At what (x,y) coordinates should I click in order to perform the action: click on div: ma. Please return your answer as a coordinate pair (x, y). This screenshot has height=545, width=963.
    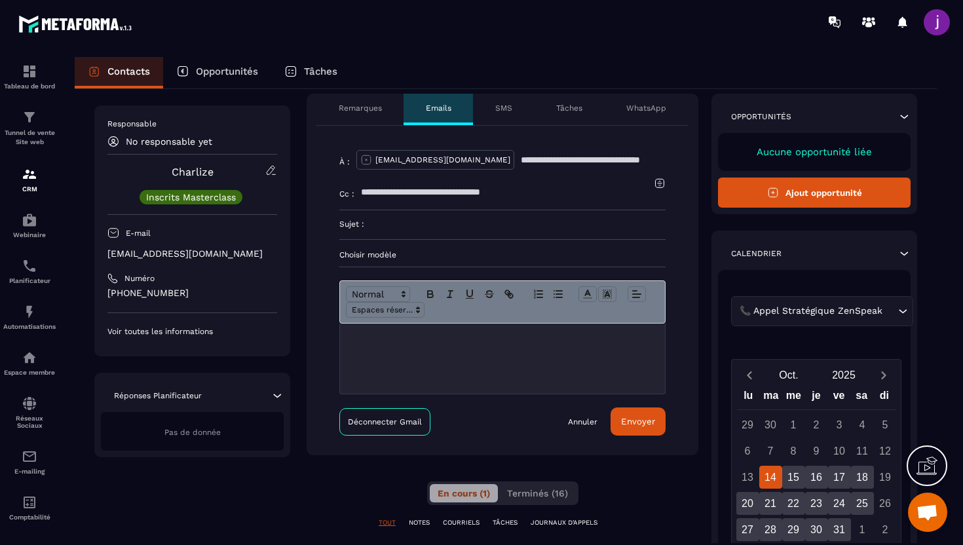
    Looking at the image, I should click on (771, 398).